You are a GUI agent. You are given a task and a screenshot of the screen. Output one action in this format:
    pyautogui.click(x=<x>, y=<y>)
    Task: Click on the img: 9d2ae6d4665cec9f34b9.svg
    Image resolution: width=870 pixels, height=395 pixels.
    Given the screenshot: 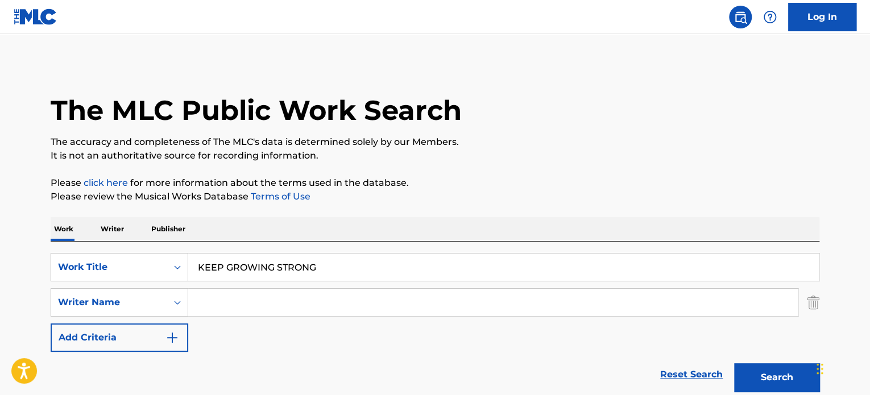 What is the action you would take?
    pyautogui.click(x=172, y=338)
    